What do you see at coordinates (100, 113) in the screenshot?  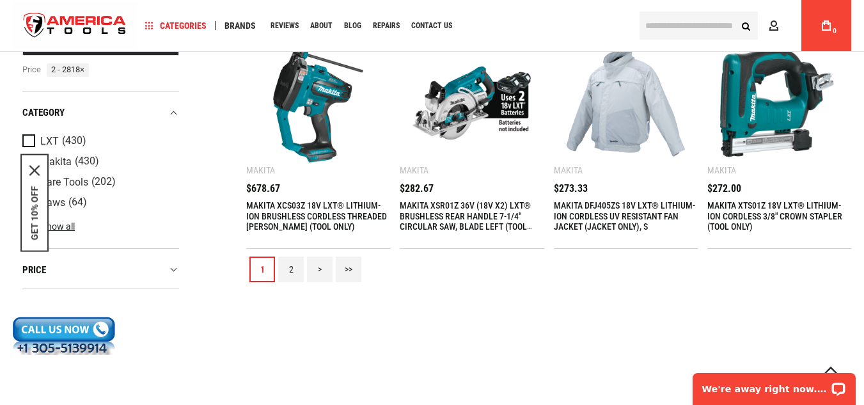 I see `div: category` at bounding box center [100, 113].